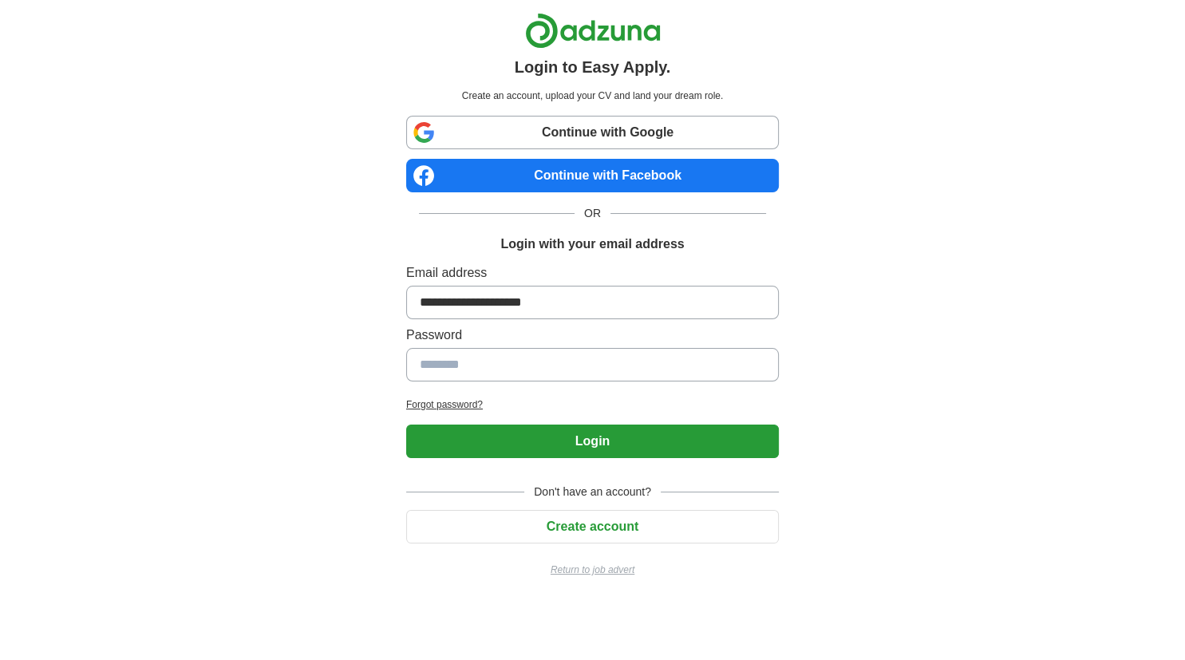 The height and width of the screenshot is (660, 1185). Describe the element at coordinates (593, 30) in the screenshot. I see `img: Adzuna logo` at that location.